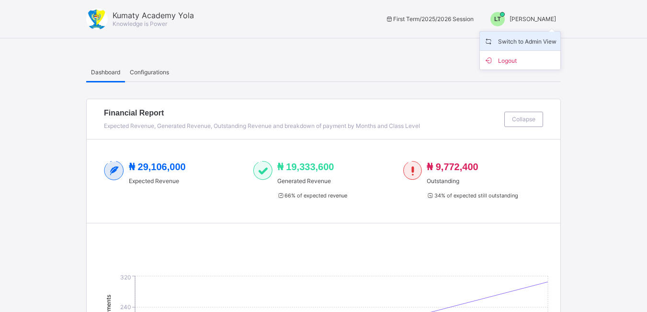 The height and width of the screenshot is (312, 647). Describe the element at coordinates (497, 19) in the screenshot. I see `span: LT` at that location.